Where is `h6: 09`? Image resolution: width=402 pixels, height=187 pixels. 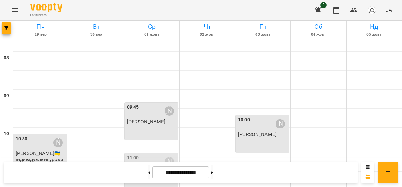 h6: 09 is located at coordinates (6, 96).